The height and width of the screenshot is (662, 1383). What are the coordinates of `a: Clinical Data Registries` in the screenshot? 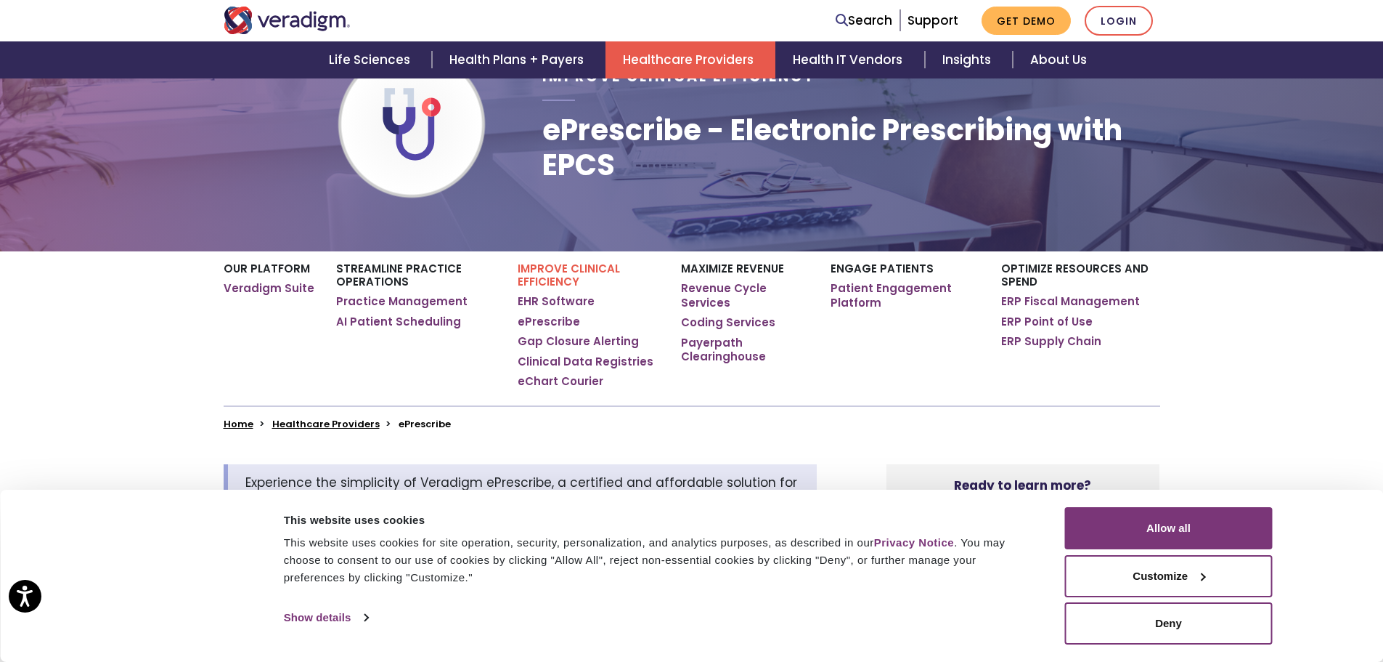 It's located at (585, 362).